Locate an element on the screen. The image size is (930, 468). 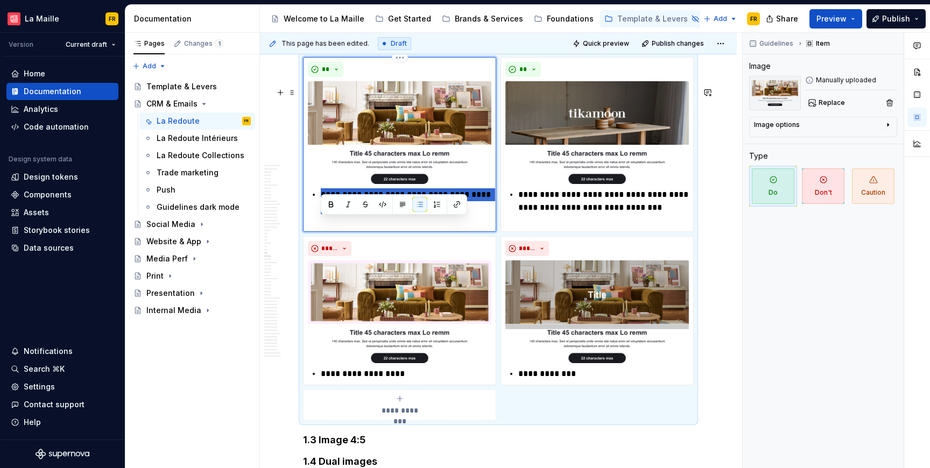
div: Foundations is located at coordinates (570, 19).